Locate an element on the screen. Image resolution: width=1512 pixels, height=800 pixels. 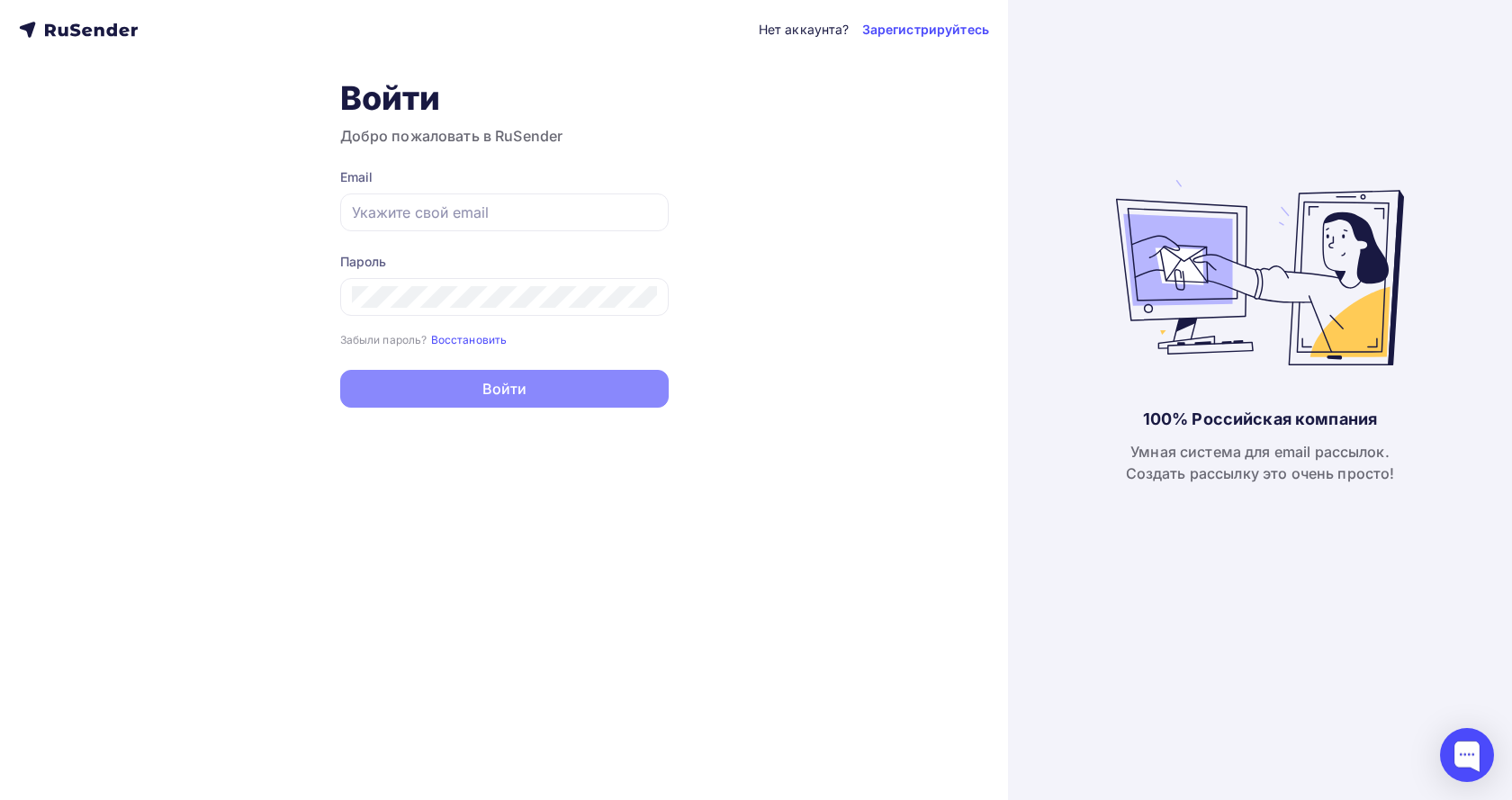
a: Зарегистрируйтесь is located at coordinates (925, 30).